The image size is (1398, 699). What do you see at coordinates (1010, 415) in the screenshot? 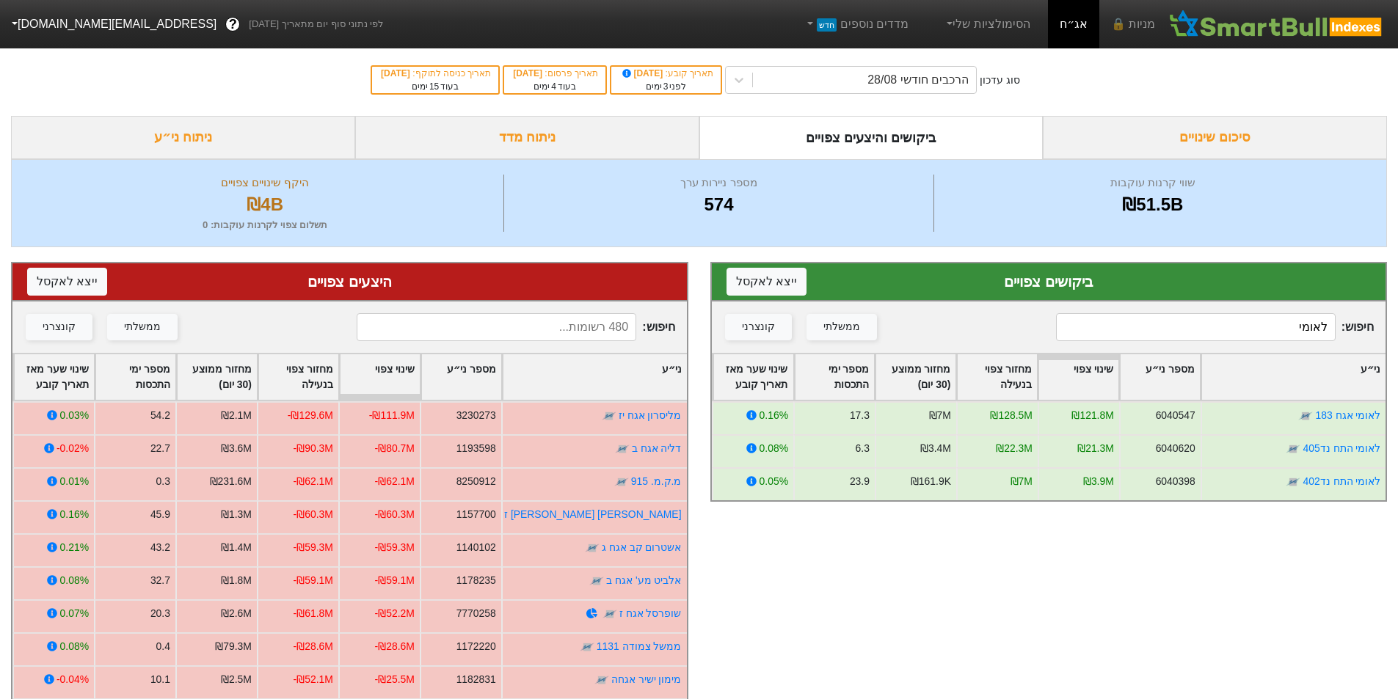
I see `div: ₪128.5M` at bounding box center [1010, 415].